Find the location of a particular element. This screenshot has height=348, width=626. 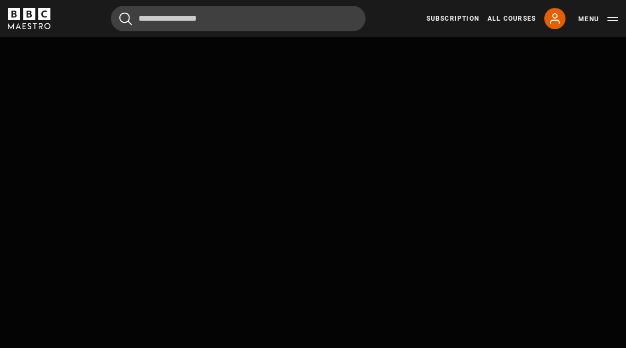

button: Submit the search query is located at coordinates (126, 19).